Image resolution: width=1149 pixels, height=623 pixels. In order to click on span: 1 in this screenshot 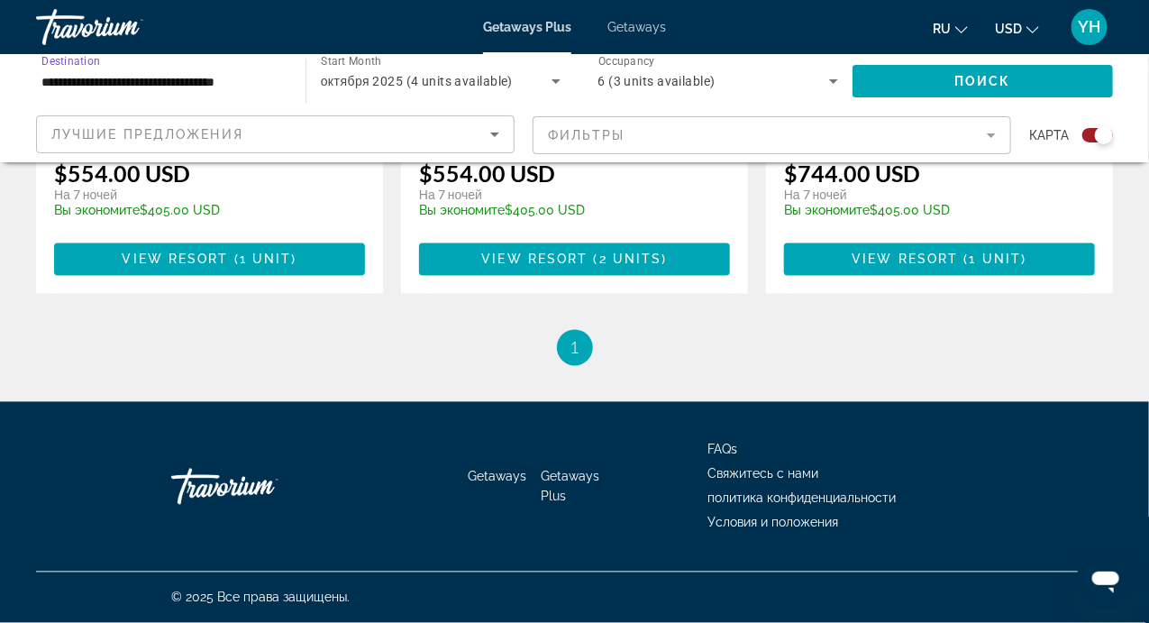, I will do `click(575, 348)`.